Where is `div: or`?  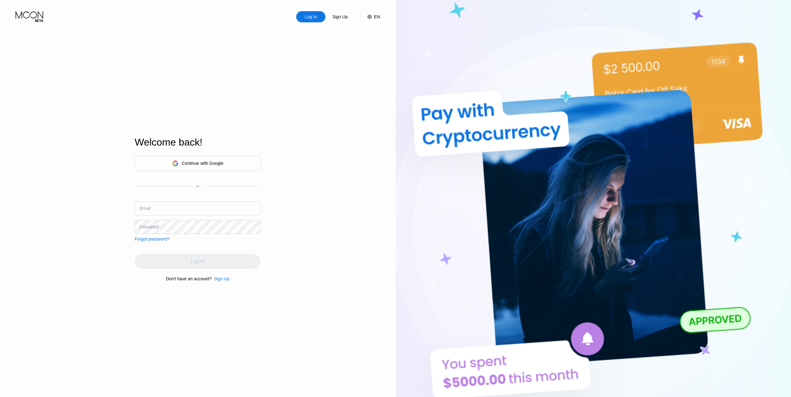
div: or is located at coordinates (198, 186).